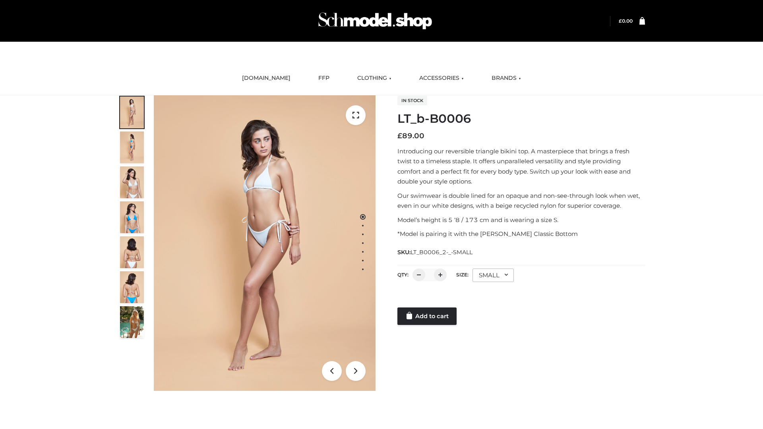 The width and height of the screenshot is (763, 429). I want to click on a: FFP, so click(324, 78).